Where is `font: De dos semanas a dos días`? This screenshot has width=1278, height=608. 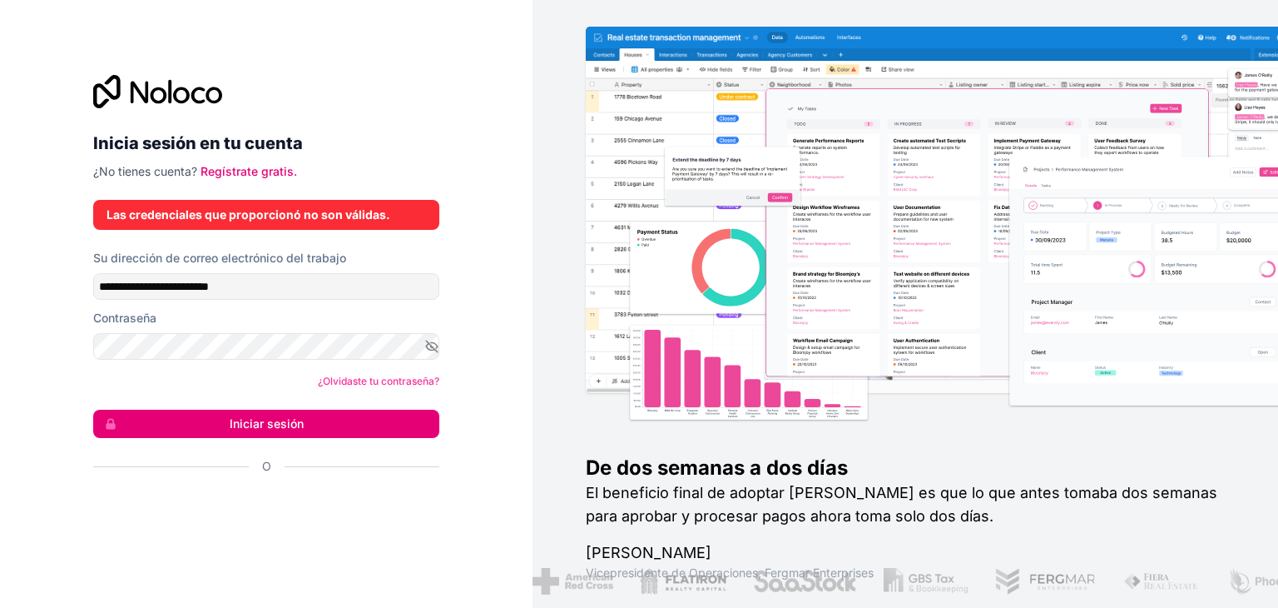 font: De dos semanas a dos días is located at coordinates (717, 467).